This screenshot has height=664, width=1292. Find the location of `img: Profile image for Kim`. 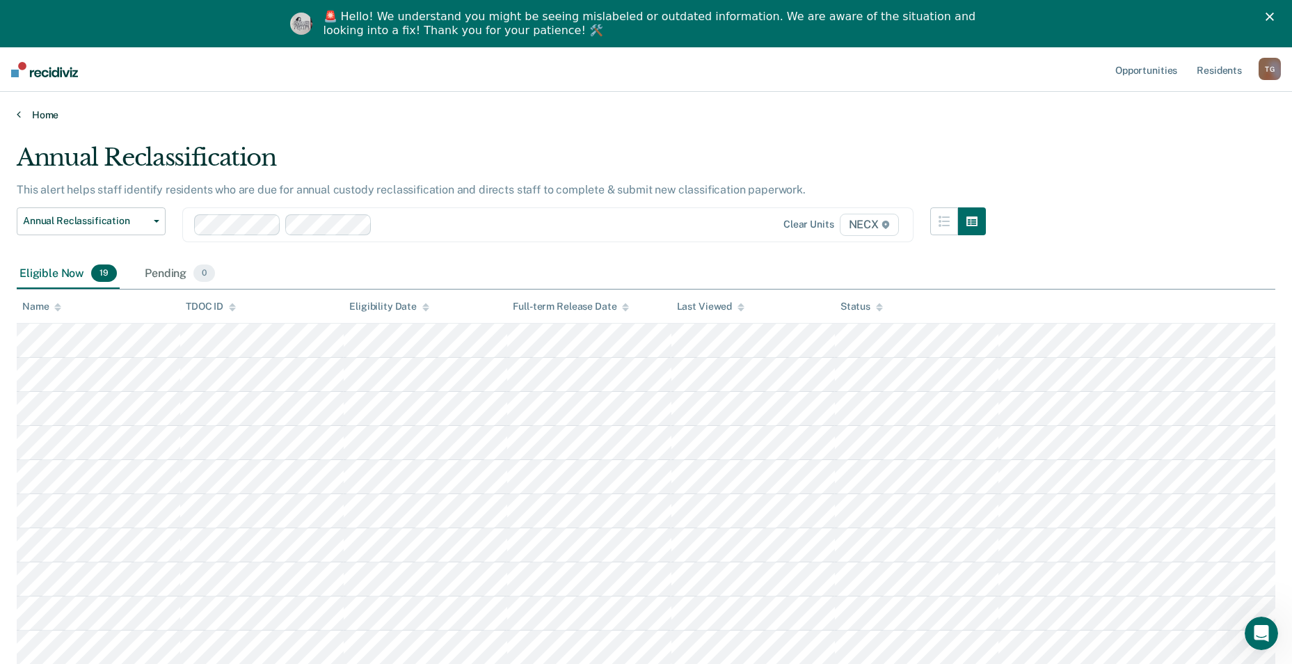

img: Profile image for Kim is located at coordinates (301, 24).